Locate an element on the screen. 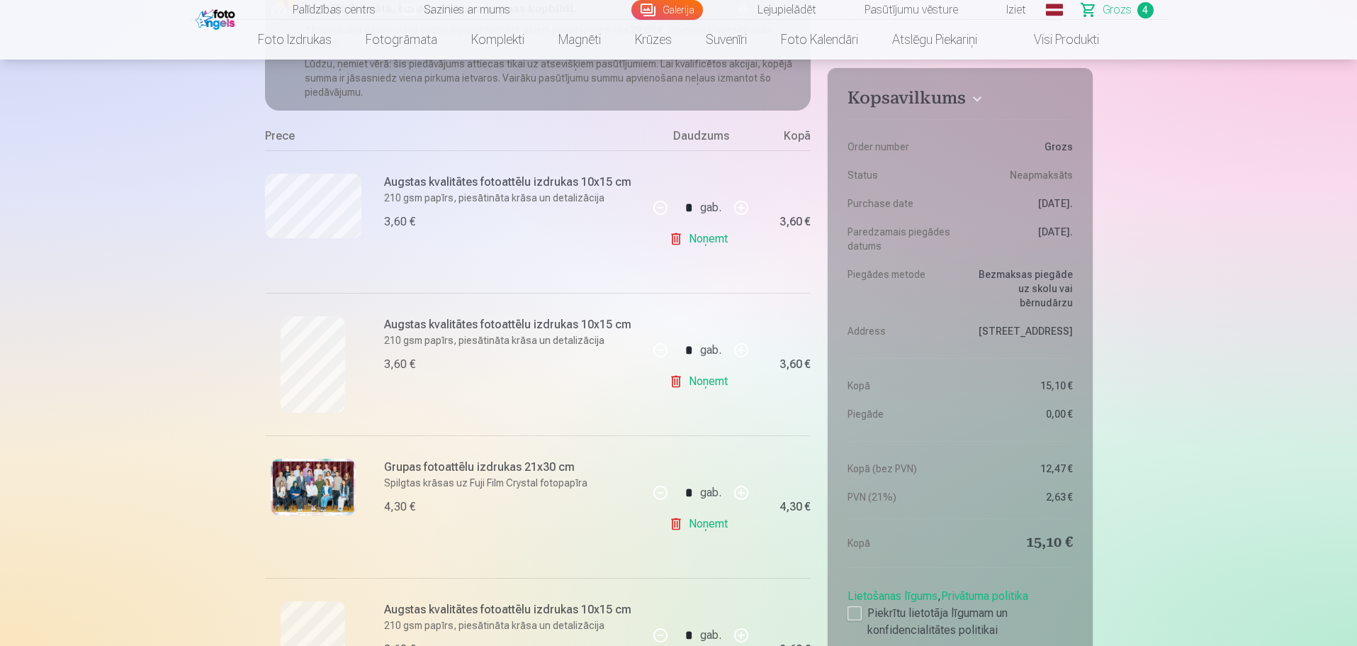  dt: PVN (21%) is located at coordinates (900, 497).